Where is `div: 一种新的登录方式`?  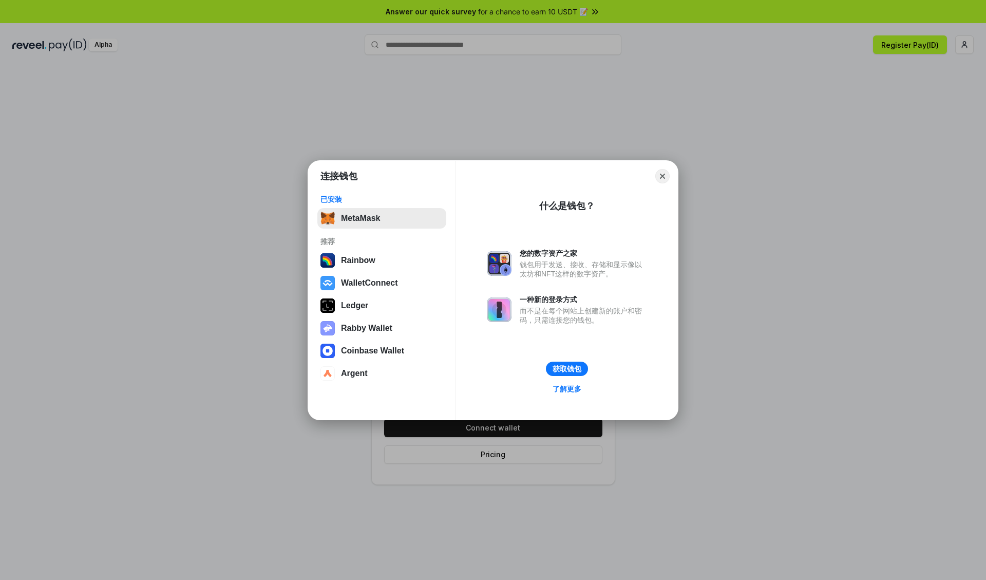 div: 一种新的登录方式 is located at coordinates (583, 299).